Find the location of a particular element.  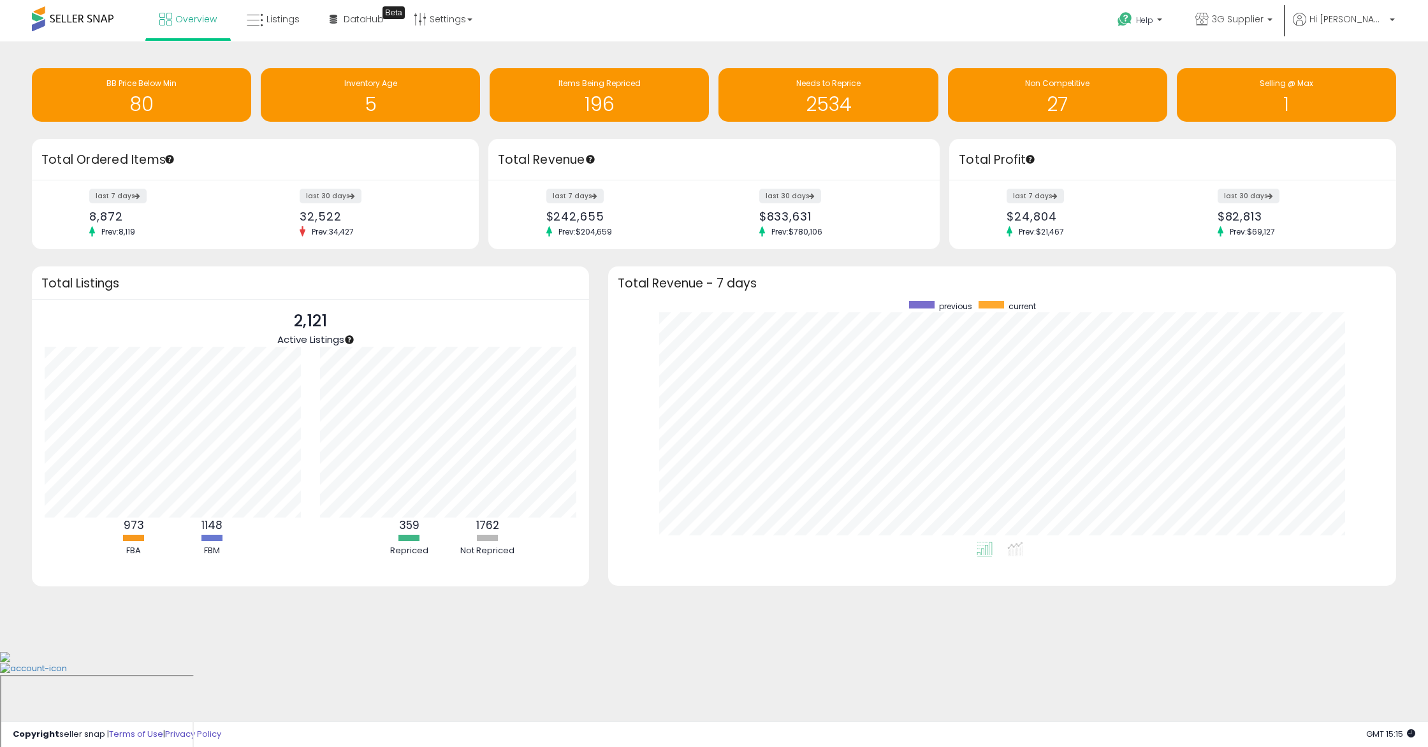

a: BB Price Below Min 80 is located at coordinates (142, 95).